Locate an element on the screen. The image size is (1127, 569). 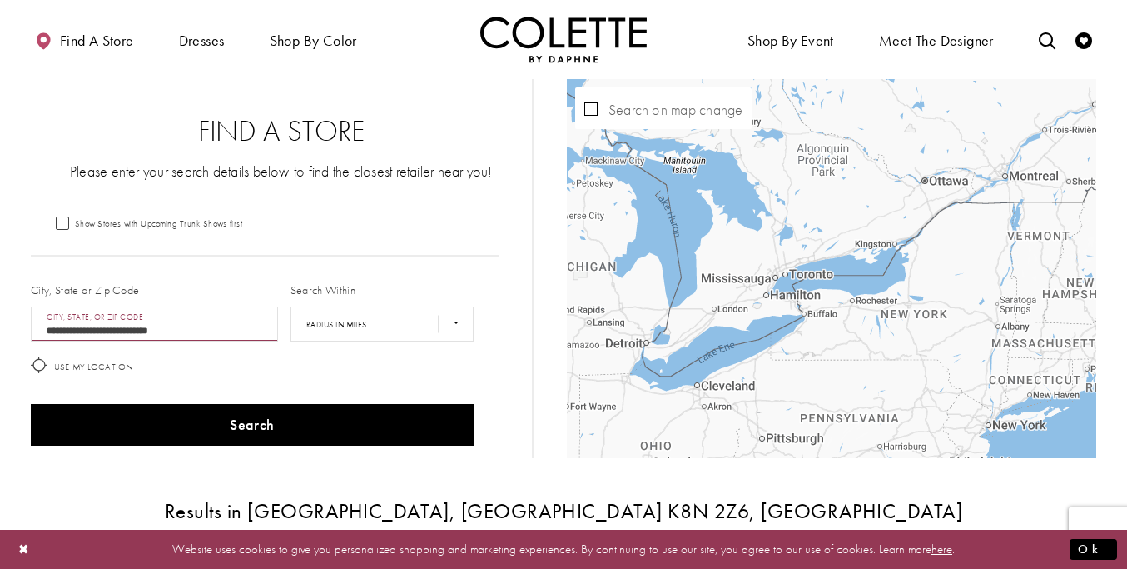
button: Close Dialog is located at coordinates (24, 549).